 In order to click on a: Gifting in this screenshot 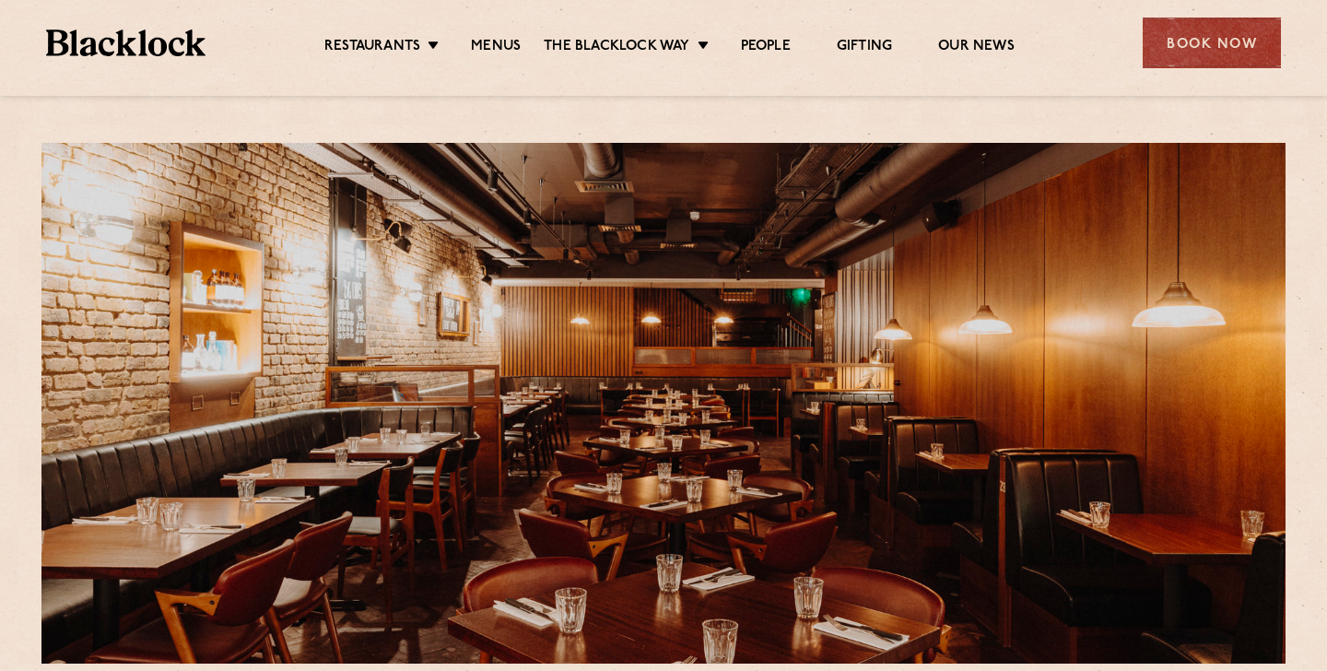, I will do `click(865, 48)`.